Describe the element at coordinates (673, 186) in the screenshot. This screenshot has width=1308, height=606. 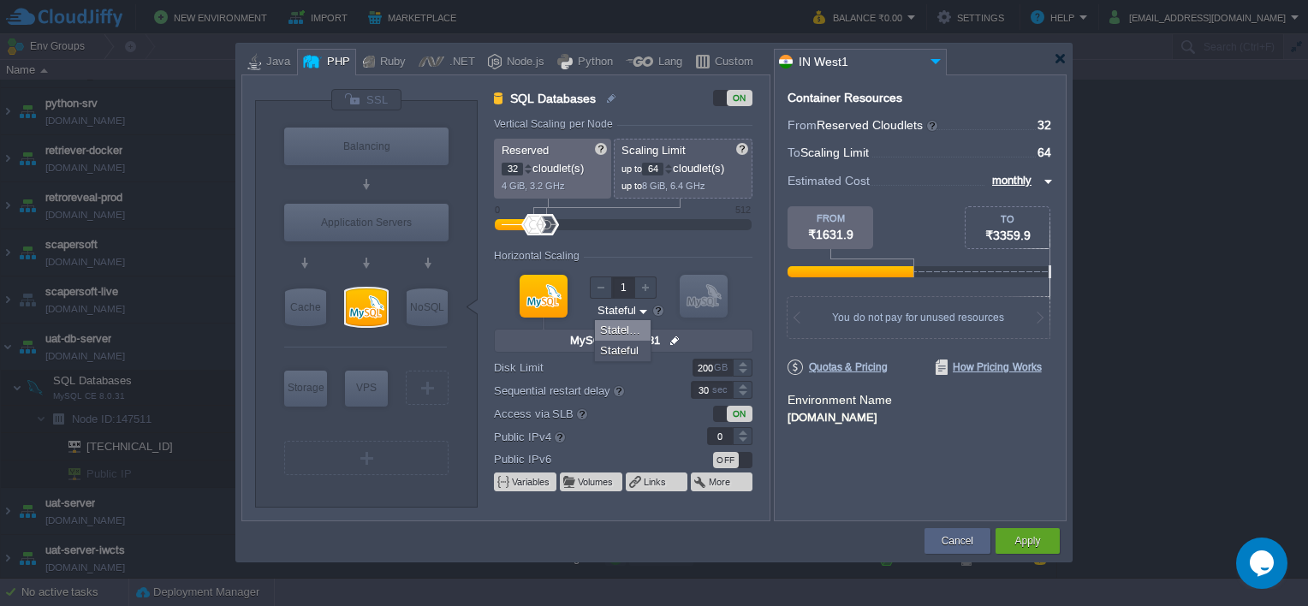
I see `span: 8 GiB, 6.4 GHz` at that location.